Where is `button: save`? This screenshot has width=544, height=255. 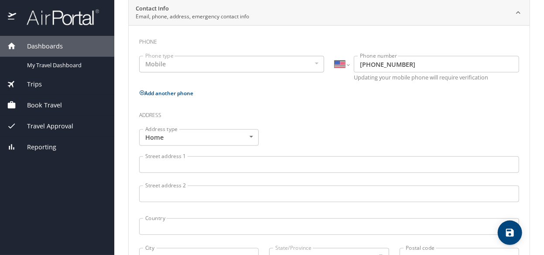
button: save is located at coordinates (510, 233).